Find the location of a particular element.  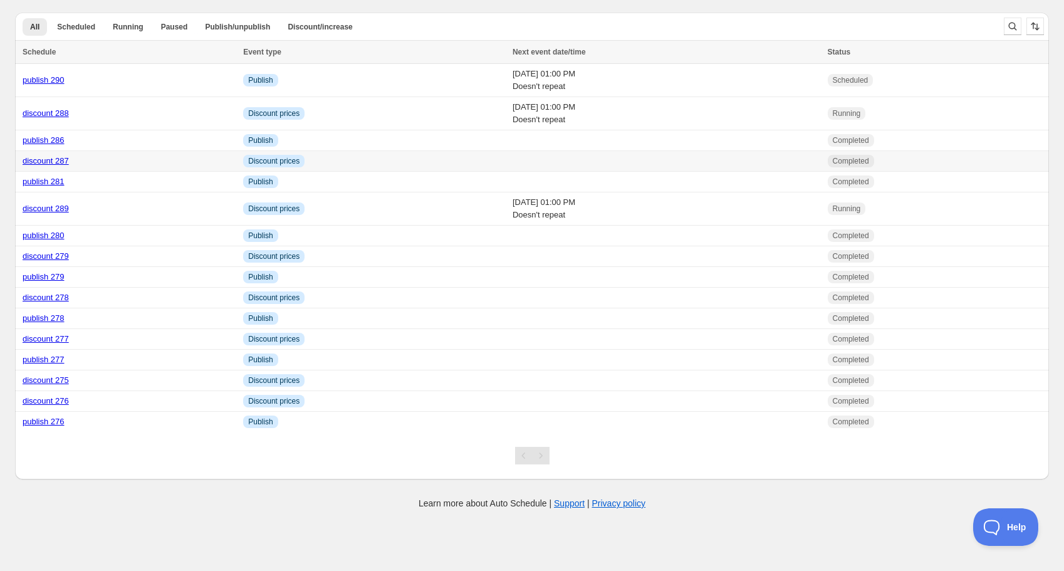

a: Privacy policy is located at coordinates (619, 503).